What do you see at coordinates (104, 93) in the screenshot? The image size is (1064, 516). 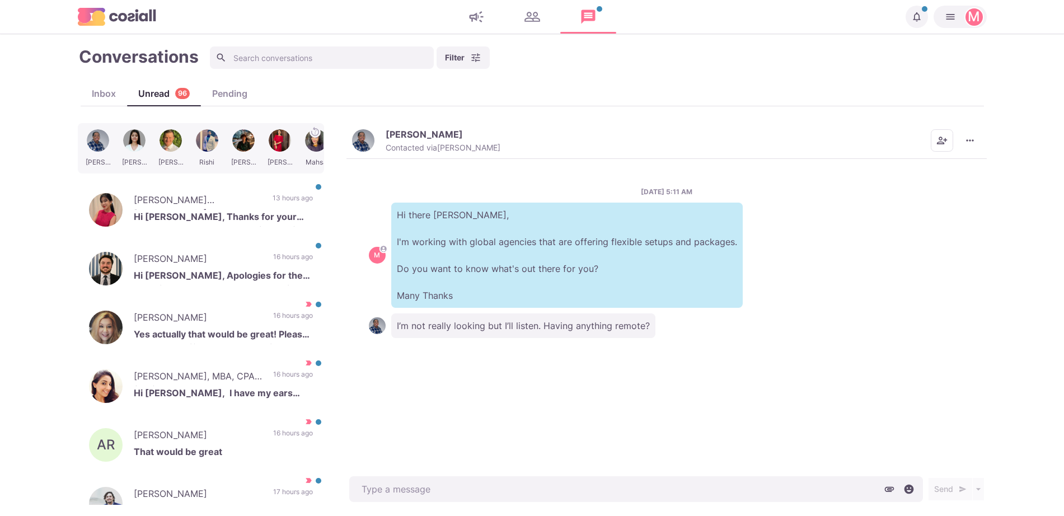 I see `div: Inbox` at bounding box center [104, 93].